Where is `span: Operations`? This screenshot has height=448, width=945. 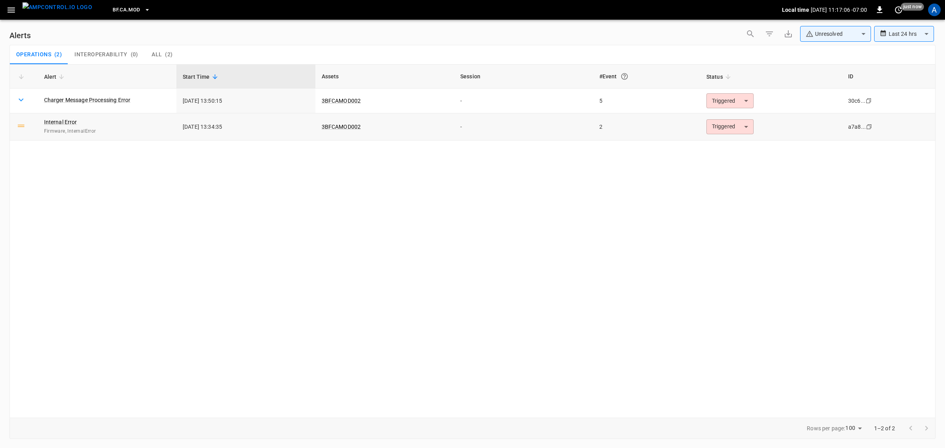
span: Operations is located at coordinates (33, 55).